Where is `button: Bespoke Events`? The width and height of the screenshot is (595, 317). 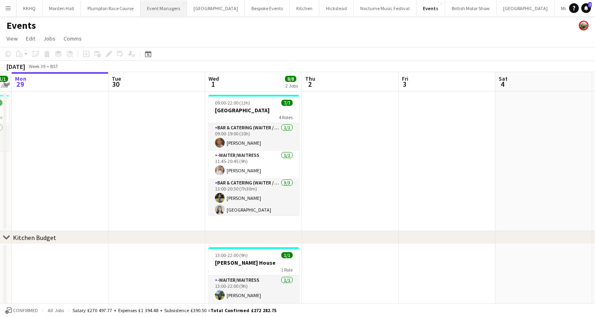 button: Bespoke Events is located at coordinates (267, 8).